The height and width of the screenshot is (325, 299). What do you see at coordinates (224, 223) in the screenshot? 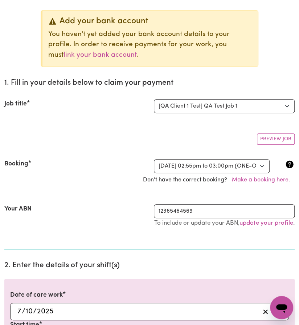
I see `small: To include or update your ABN, .` at bounding box center [224, 223].